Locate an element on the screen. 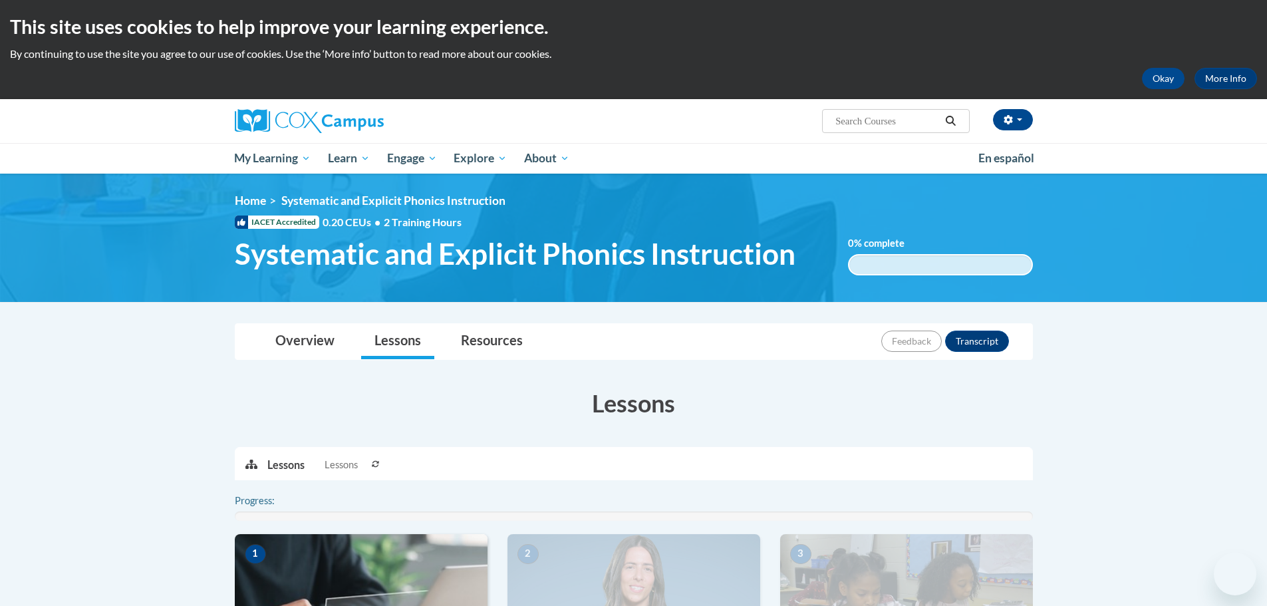 The image size is (1267, 606). label: % complete is located at coordinates (886, 243).